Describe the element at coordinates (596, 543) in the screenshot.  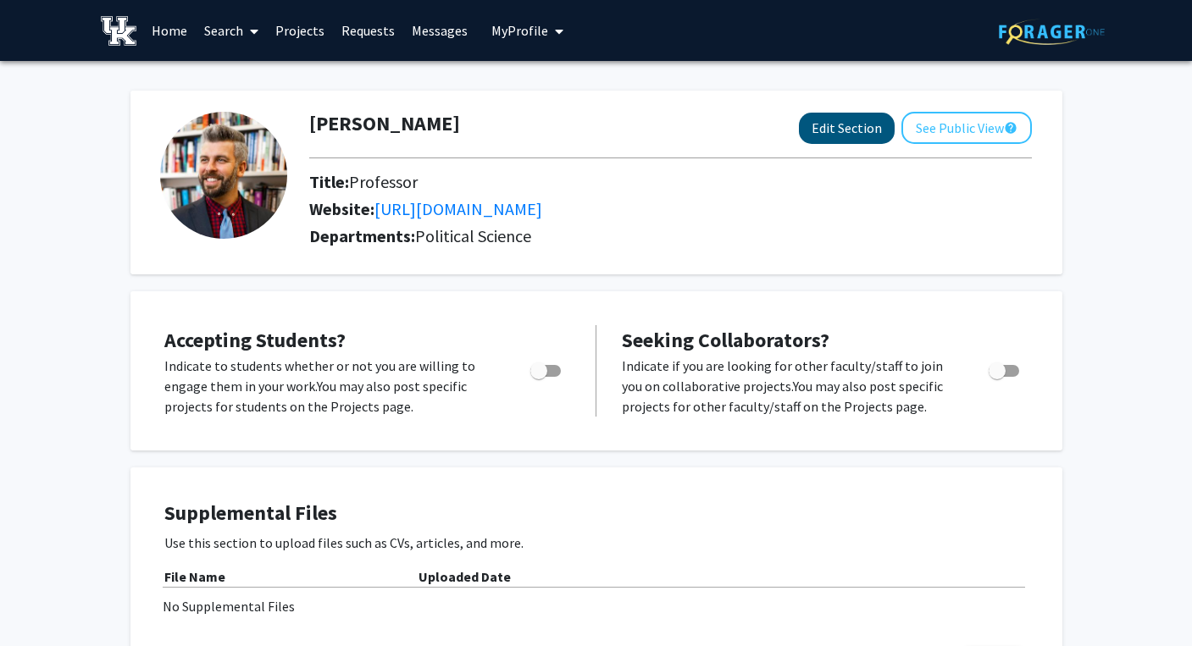
I see `p: Use this section to upload files such as CVs, articles, and more.` at that location.